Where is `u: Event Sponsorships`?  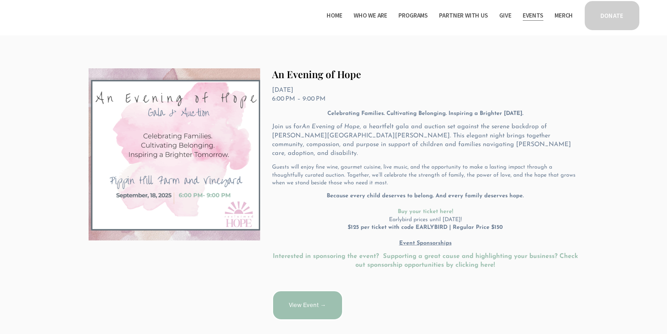 u: Event Sponsorships is located at coordinates (426, 243).